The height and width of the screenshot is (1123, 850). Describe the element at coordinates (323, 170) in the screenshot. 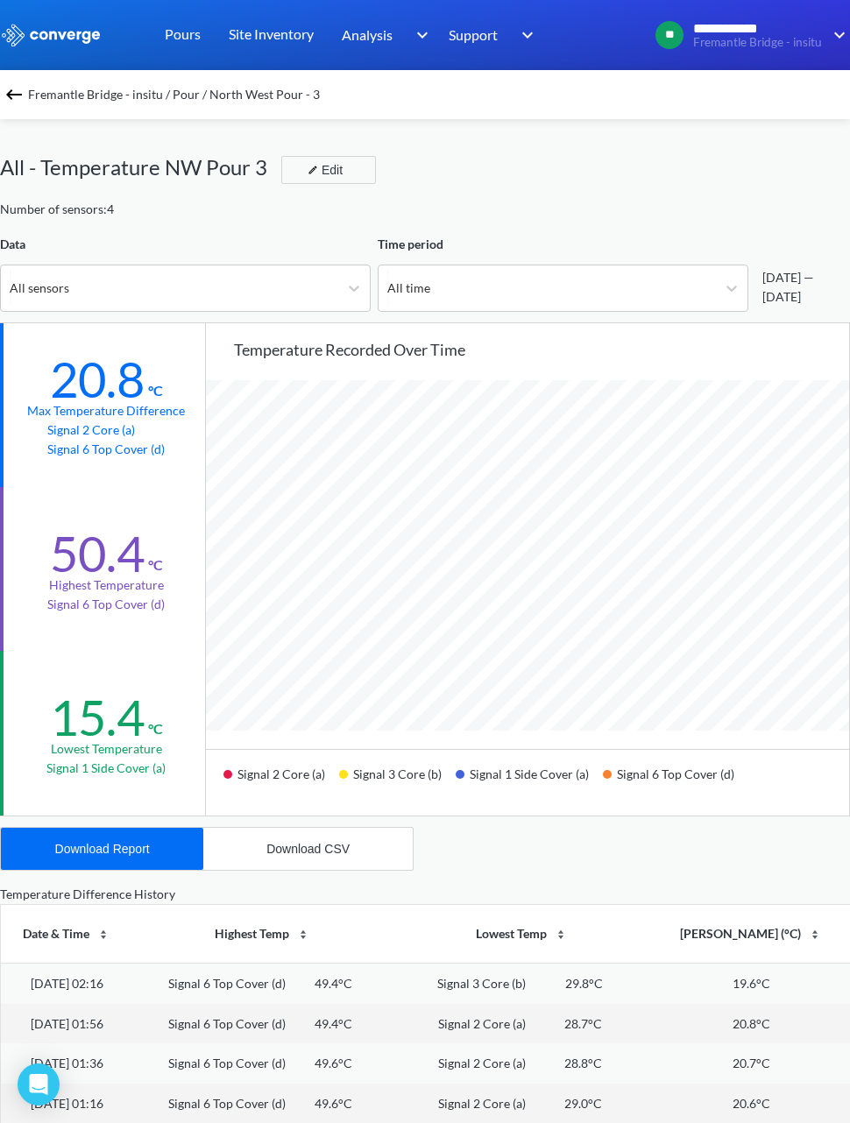

I see `div: Edit` at that location.